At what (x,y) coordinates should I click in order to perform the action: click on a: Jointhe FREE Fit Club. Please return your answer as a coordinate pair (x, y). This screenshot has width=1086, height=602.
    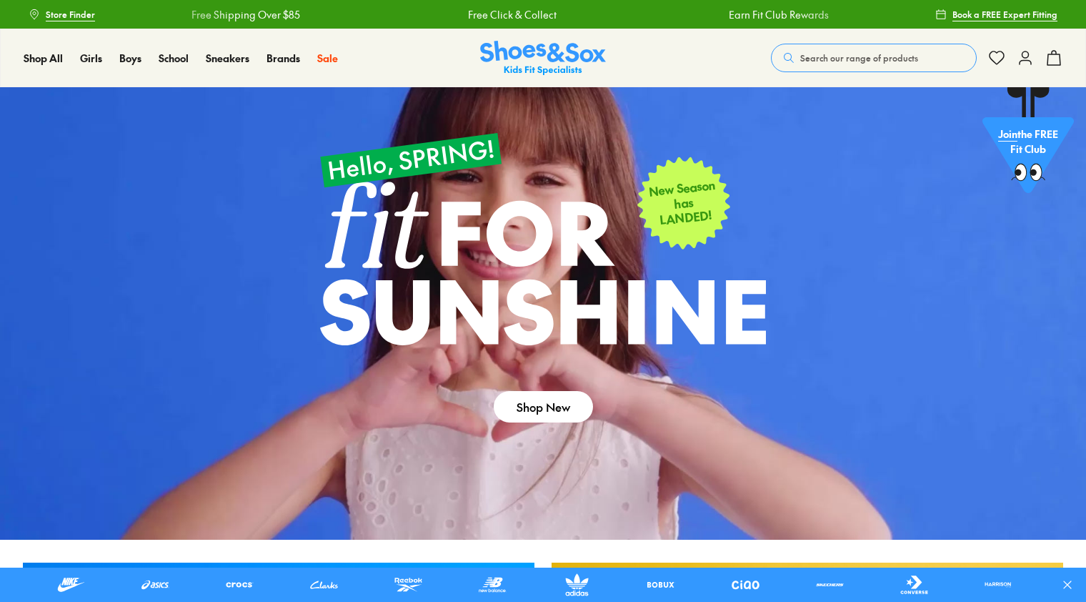
    Looking at the image, I should click on (1028, 144).